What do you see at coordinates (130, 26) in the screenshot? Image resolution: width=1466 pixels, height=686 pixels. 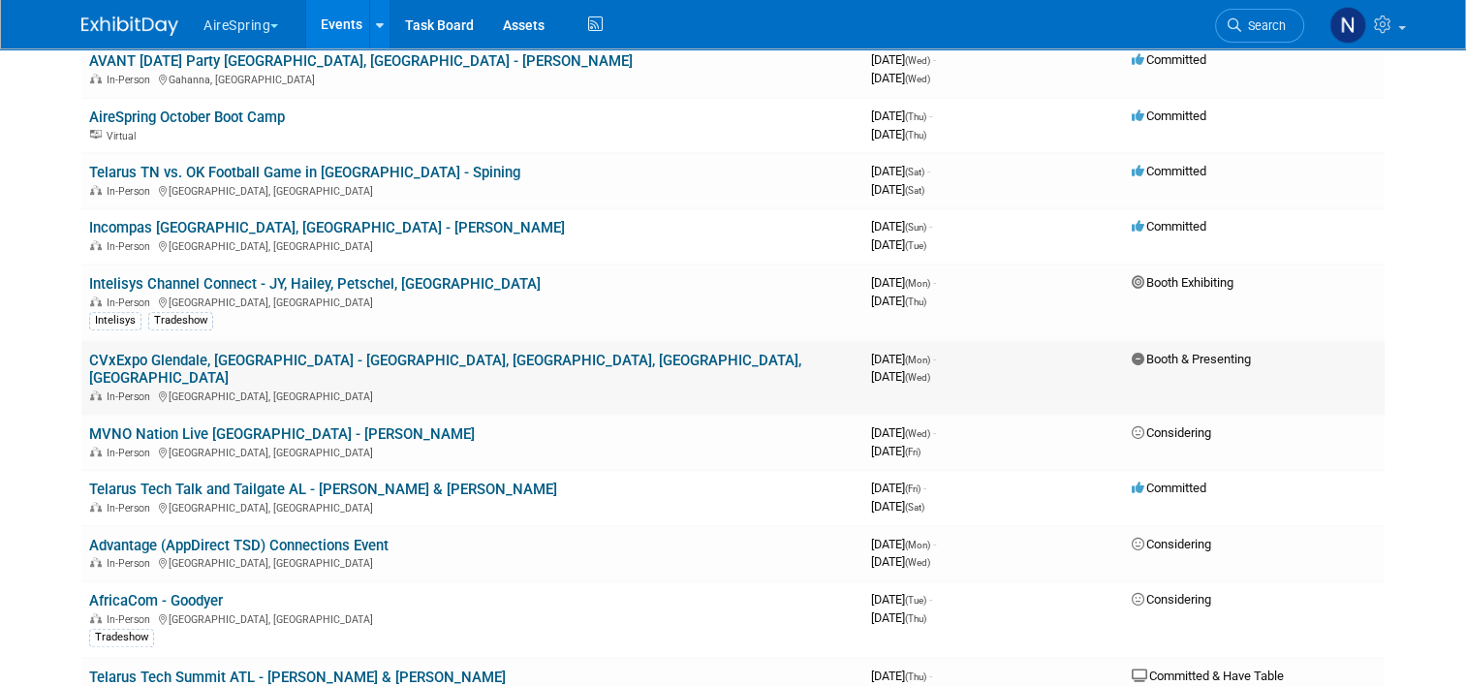 I see `img: ExhibitDay` at bounding box center [130, 26].